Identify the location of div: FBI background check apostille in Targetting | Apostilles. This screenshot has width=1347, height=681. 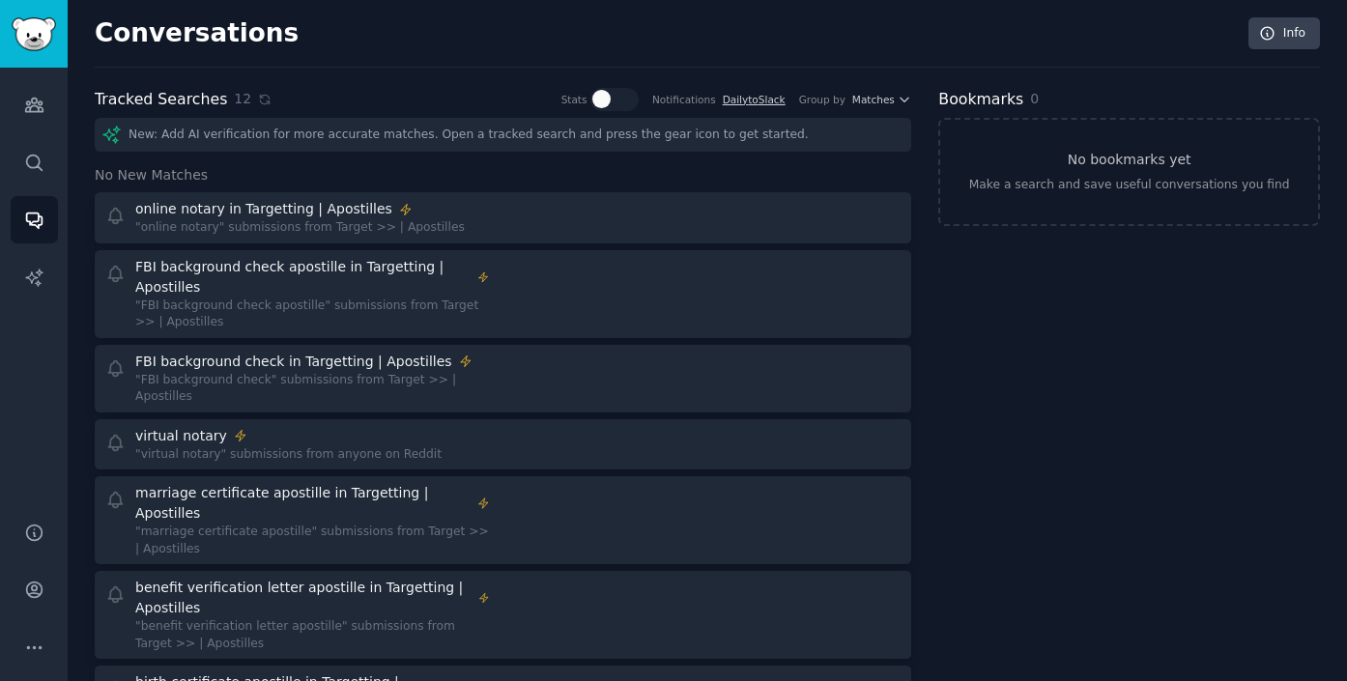
(303, 277).